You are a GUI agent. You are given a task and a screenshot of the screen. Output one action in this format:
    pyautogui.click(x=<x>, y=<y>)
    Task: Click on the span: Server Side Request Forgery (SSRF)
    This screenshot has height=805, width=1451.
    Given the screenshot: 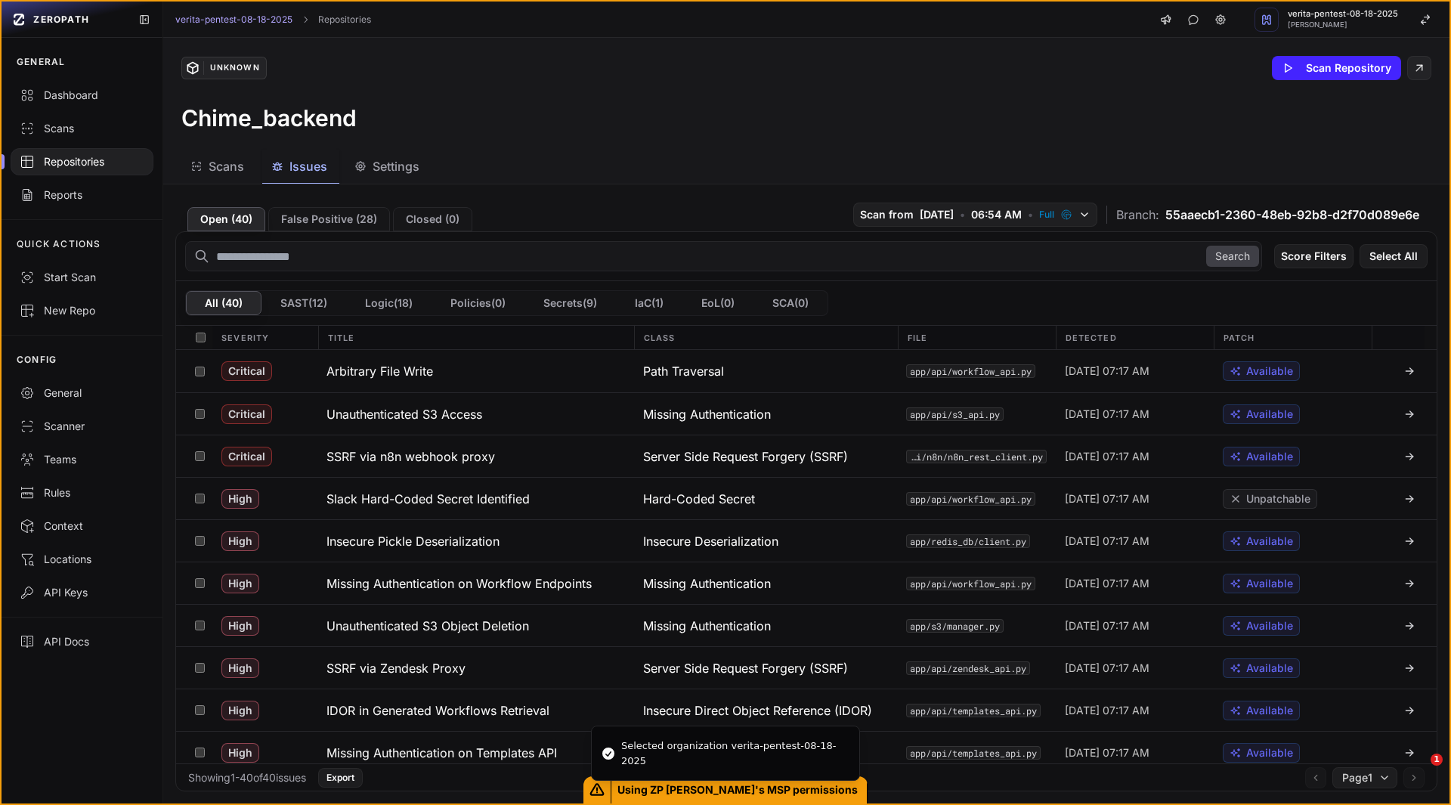 What is the action you would take?
    pyautogui.click(x=745, y=668)
    